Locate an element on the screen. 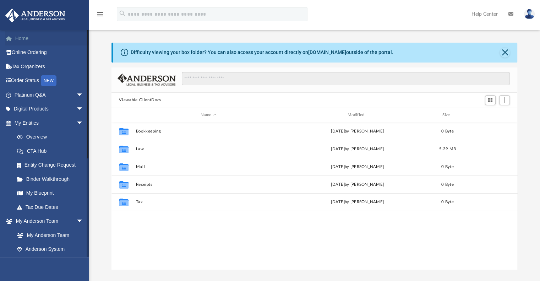  a: Tax Organizers is located at coordinates (49, 66).